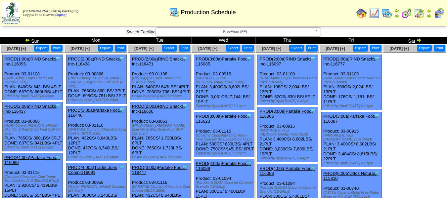 This screenshot has height=198, width=447. I want to click on a: PROD(3:00a)Partake Foods-116623, so click(223, 119).